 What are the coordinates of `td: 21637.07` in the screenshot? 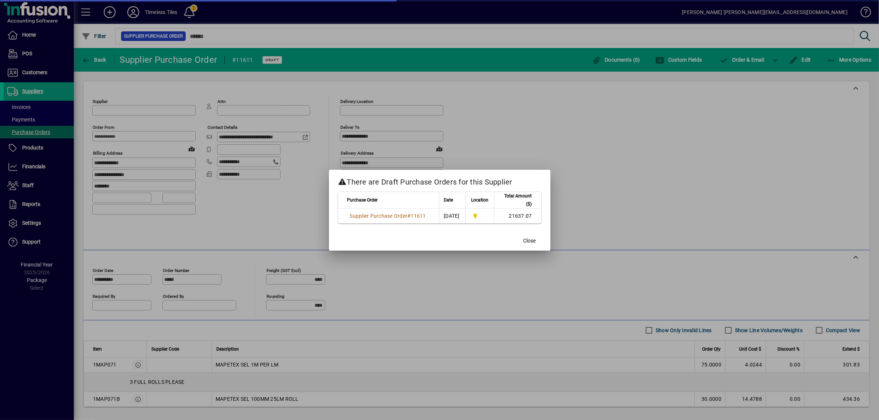 It's located at (518, 216).